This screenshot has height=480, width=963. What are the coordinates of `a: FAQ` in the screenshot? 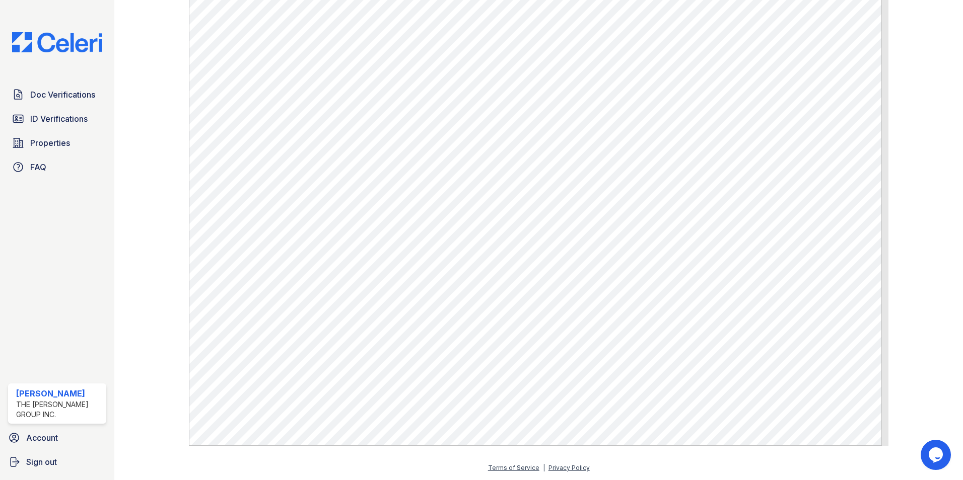 It's located at (57, 167).